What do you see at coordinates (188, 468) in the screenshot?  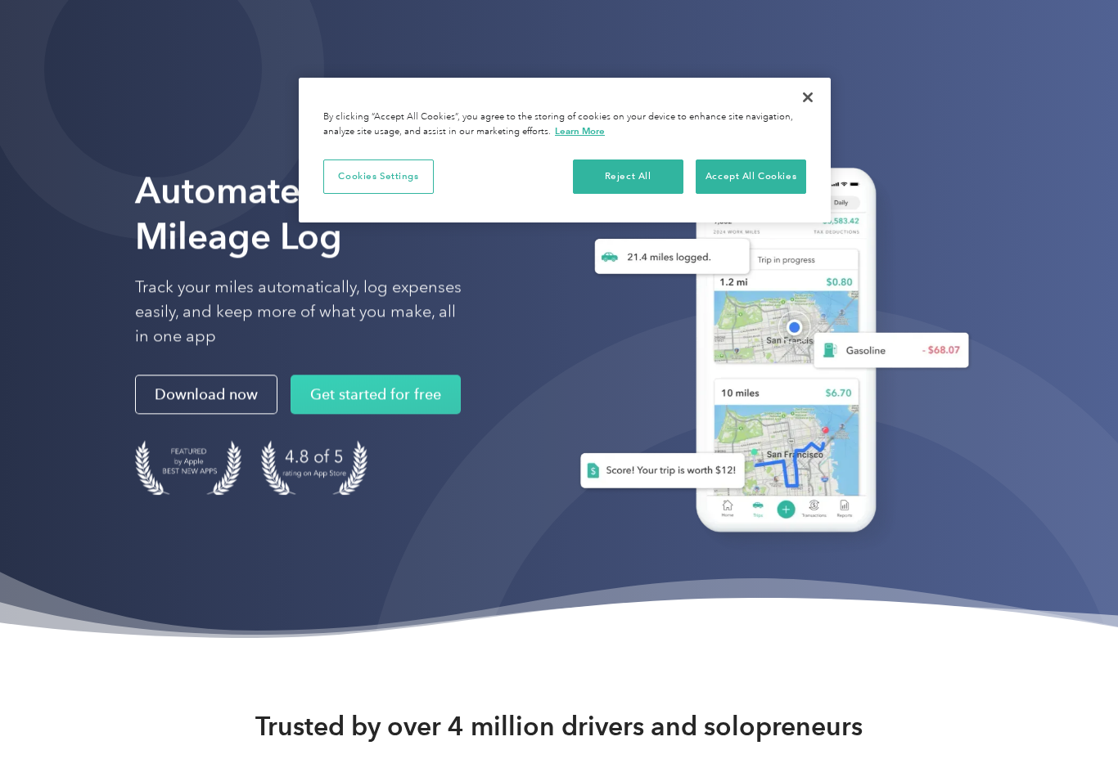 I see `img: Badge for Featured by Apple Best New Apps` at bounding box center [188, 468].